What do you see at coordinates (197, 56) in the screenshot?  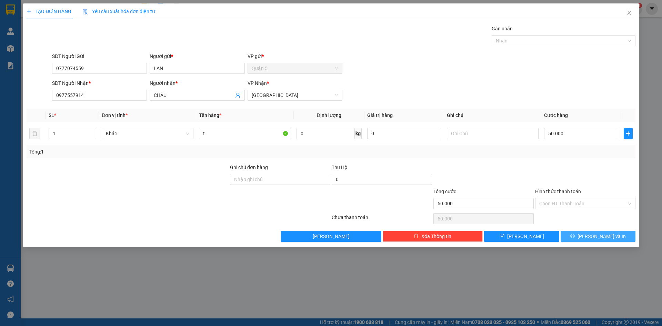 I see `div: Người gửi` at bounding box center [197, 56].